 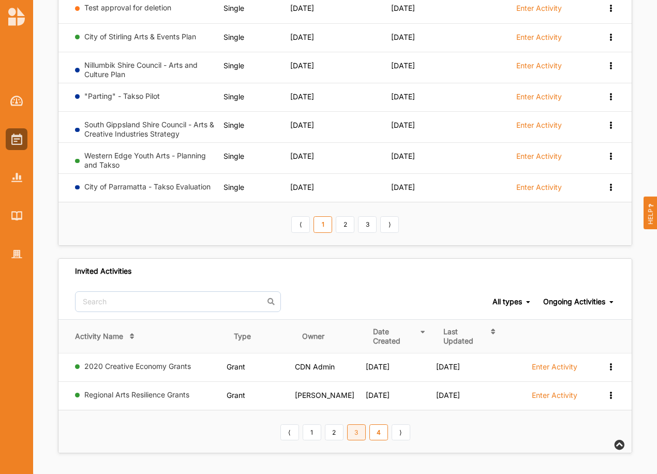 I want to click on img: logo, so click(x=17, y=17).